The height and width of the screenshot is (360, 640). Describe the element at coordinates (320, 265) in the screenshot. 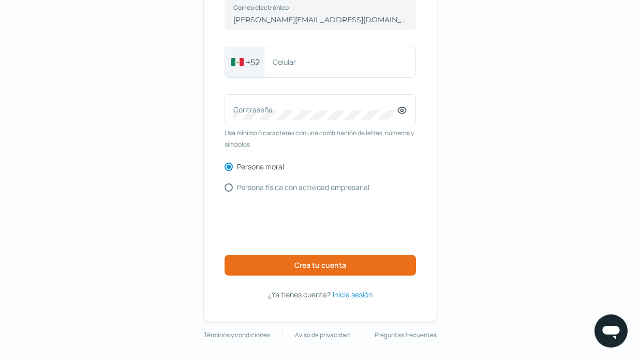

I see `button: Crea tu cuenta` at that location.